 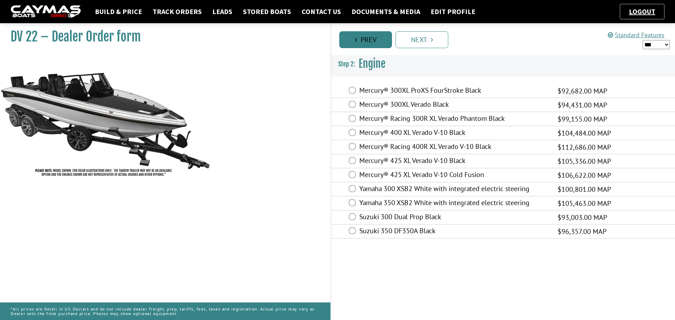 What do you see at coordinates (584, 133) in the screenshot?
I see `span: $104,484.00 MAP` at bounding box center [584, 133].